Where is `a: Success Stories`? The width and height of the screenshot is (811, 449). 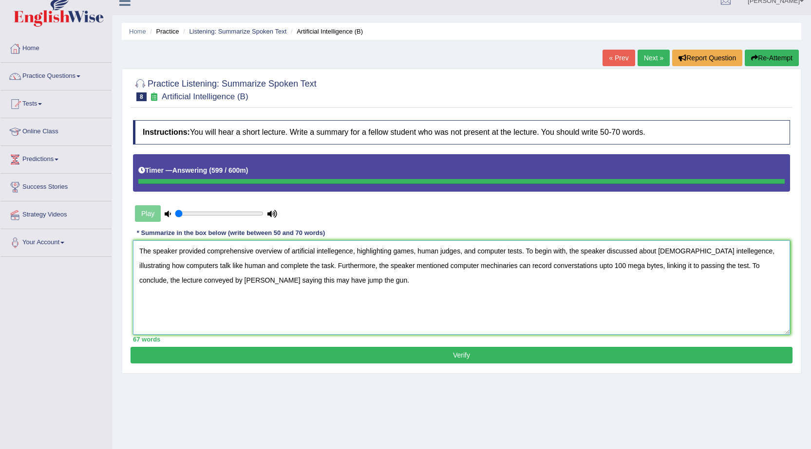
a: Success Stories is located at coordinates (56, 186).